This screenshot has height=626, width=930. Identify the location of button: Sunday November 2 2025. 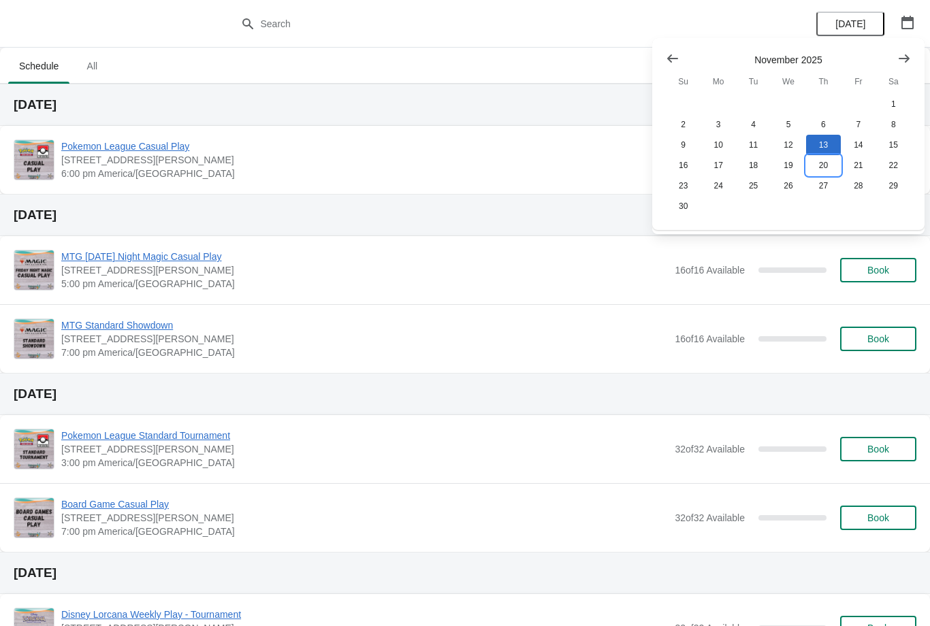
(683, 125).